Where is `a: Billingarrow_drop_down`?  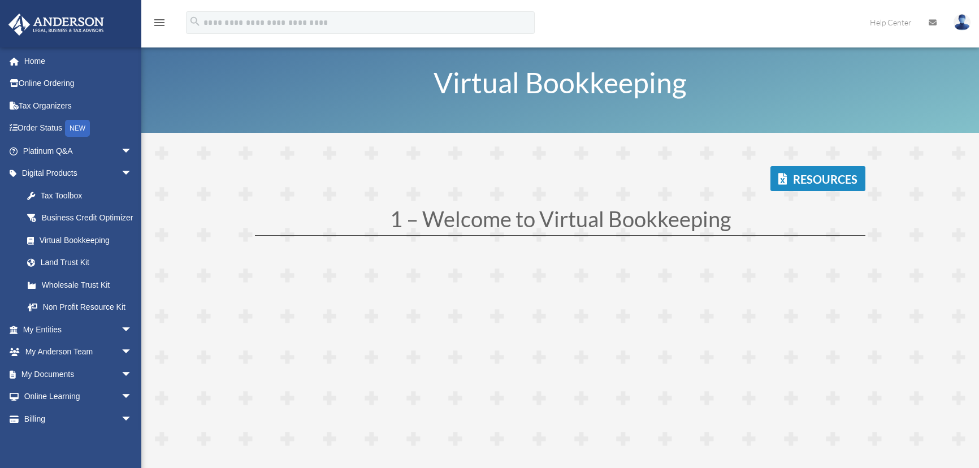 a: Billingarrow_drop_down is located at coordinates (79, 419).